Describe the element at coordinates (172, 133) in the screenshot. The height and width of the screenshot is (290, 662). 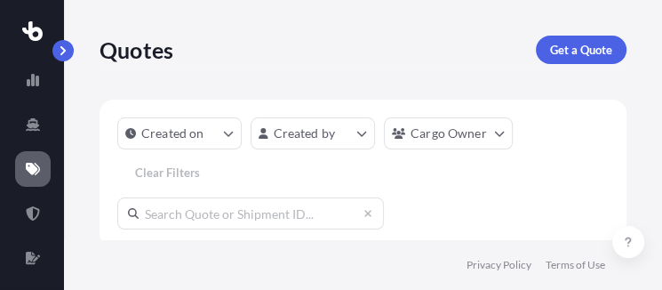
I see `p: Created on` at that location.